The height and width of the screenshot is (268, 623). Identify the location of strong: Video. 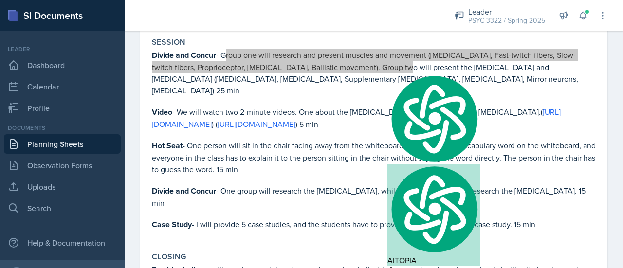
(162, 112).